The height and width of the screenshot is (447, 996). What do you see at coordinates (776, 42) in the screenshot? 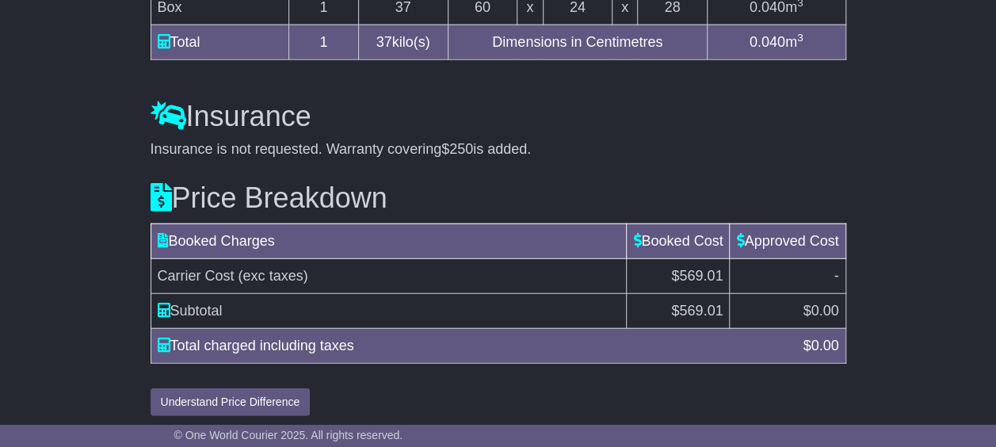
I see `td: m` at bounding box center [776, 42].